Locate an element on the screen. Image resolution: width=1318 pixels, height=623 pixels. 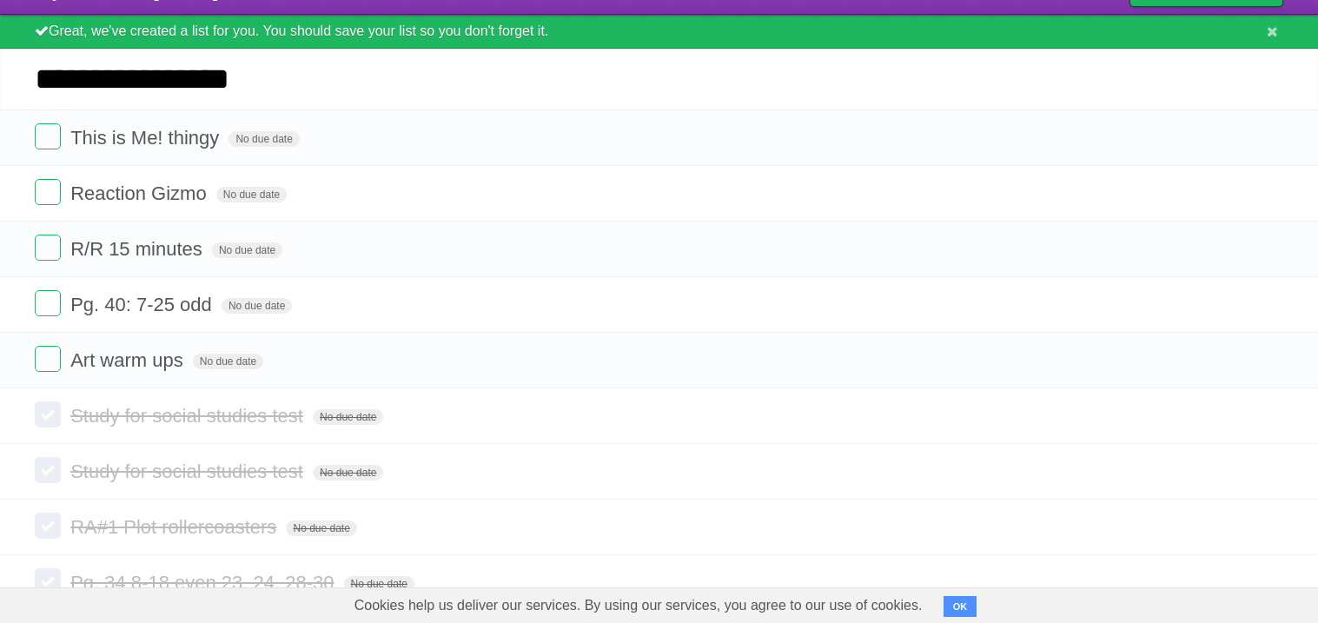
span: Cookies help us deliver our services. By using our services, you agree to our use of cookies. is located at coordinates (639, 606).